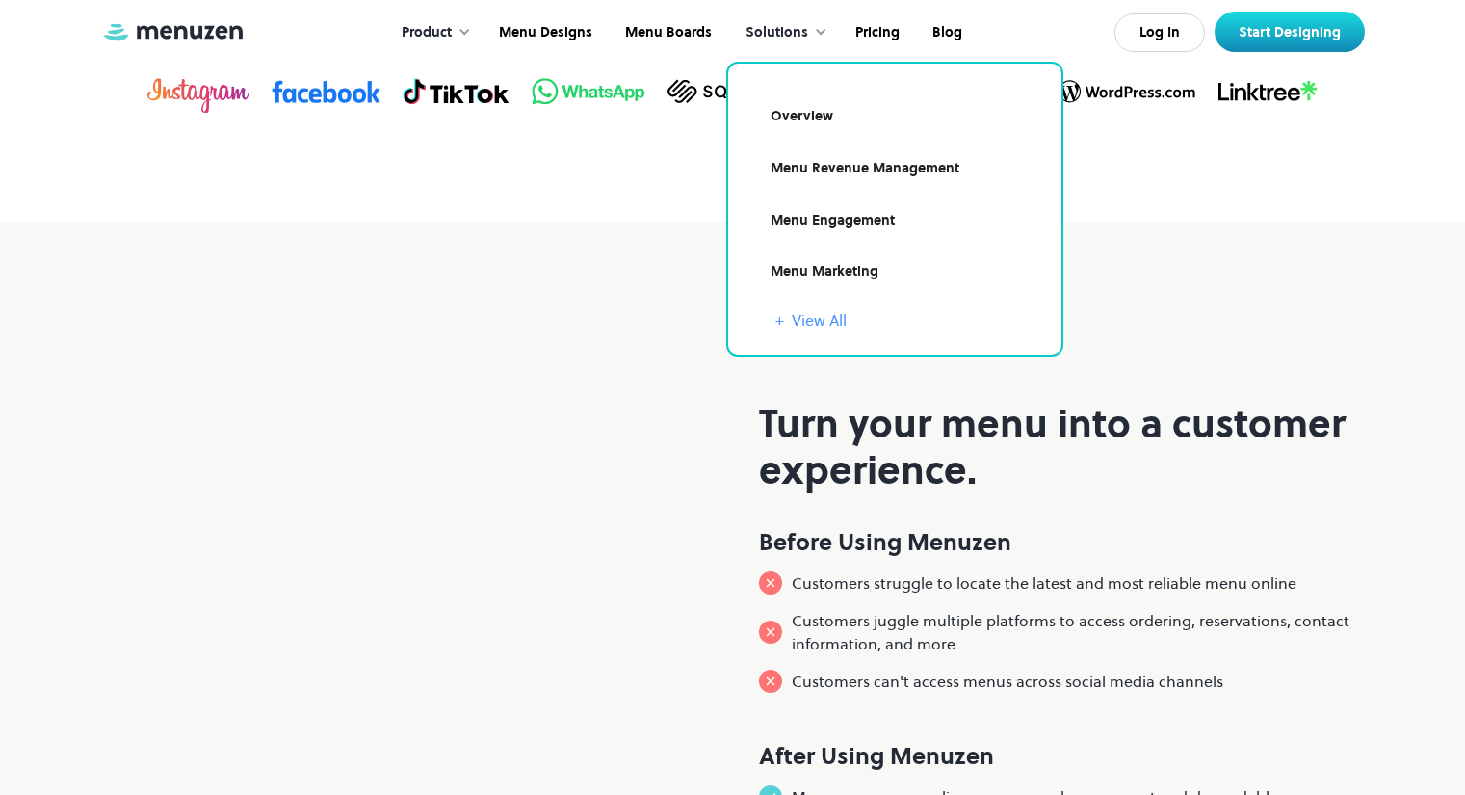  I want to click on a: Menu Engagement, so click(895, 221).